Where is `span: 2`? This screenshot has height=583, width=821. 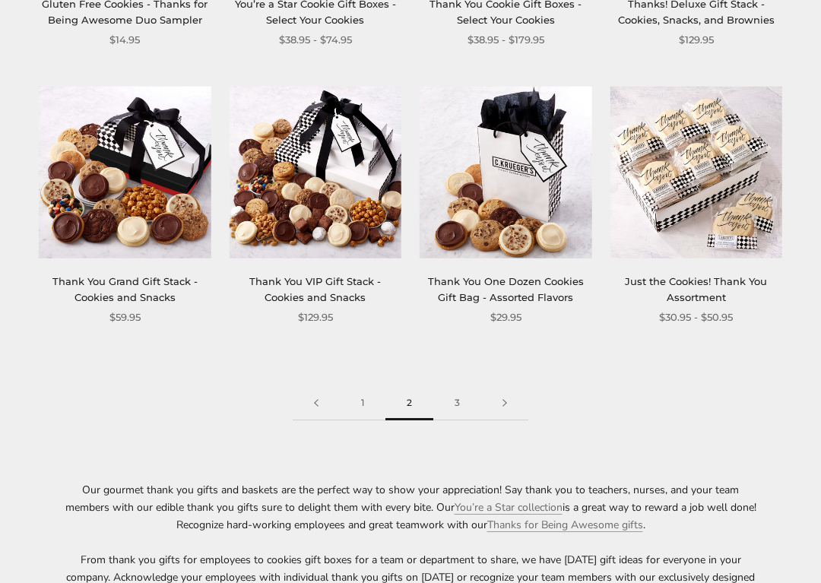 span: 2 is located at coordinates (409, 403).